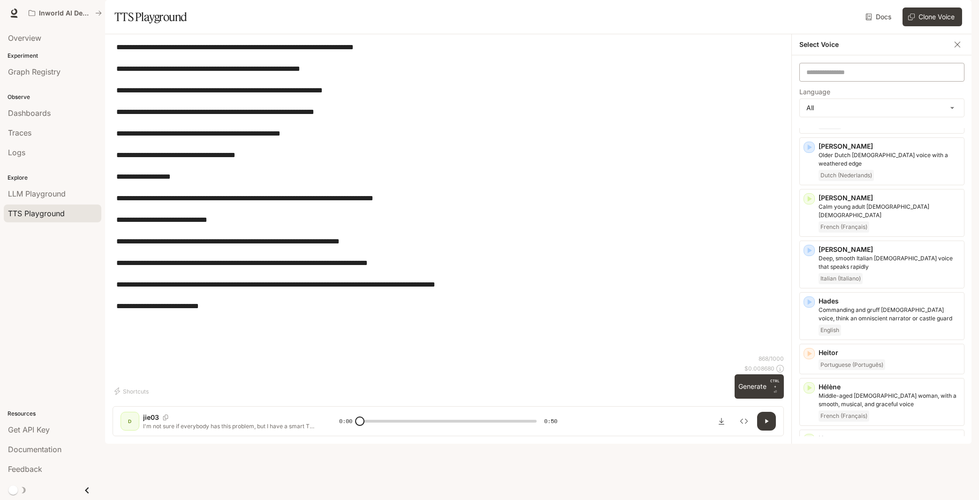 The image size is (979, 500). Describe the element at coordinates (151, 418) in the screenshot. I see `p: jie03` at that location.